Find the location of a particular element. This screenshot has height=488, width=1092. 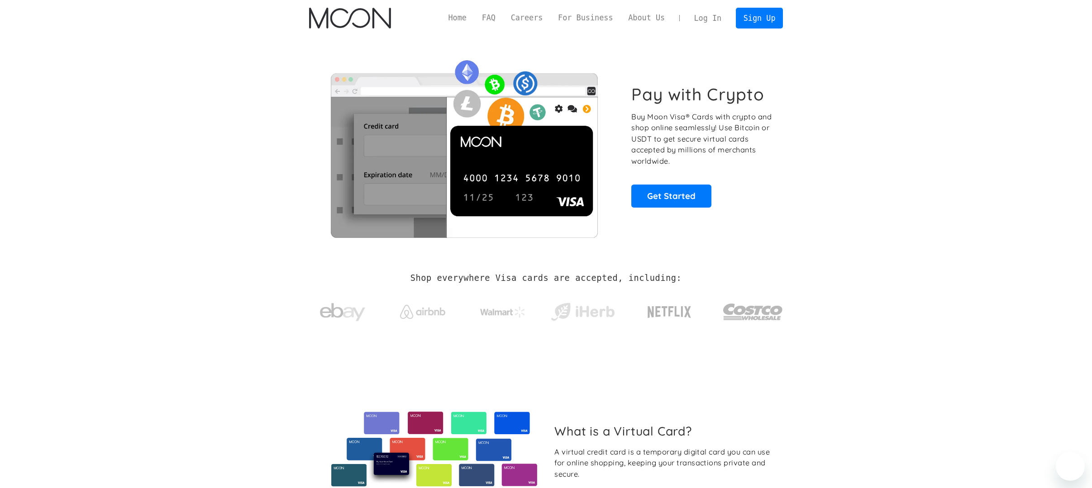

img: iHerb is located at coordinates (582, 312).